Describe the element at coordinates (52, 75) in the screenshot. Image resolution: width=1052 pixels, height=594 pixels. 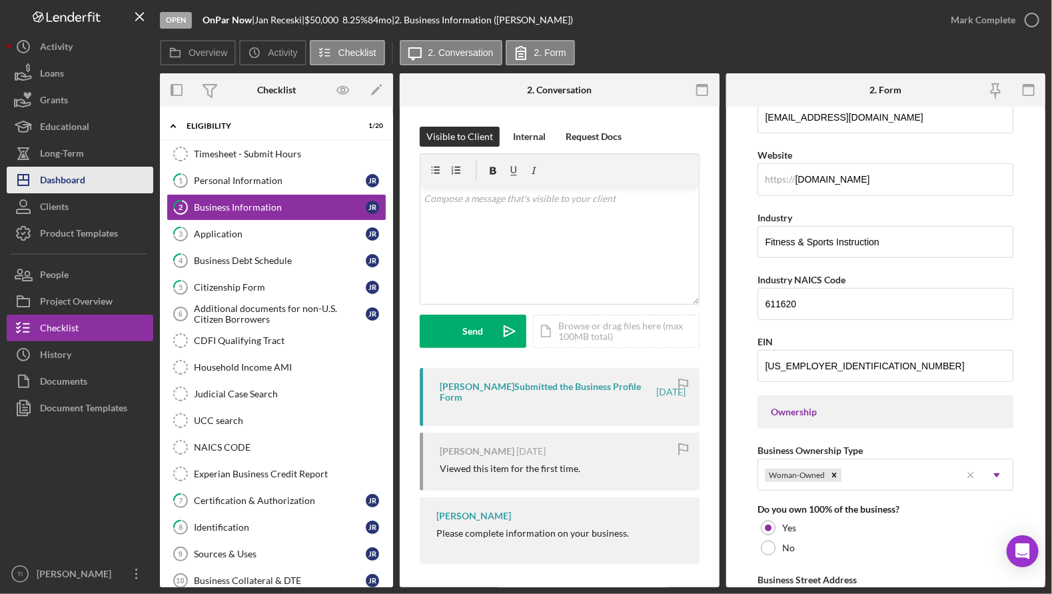
I see `div: Loans` at that location.